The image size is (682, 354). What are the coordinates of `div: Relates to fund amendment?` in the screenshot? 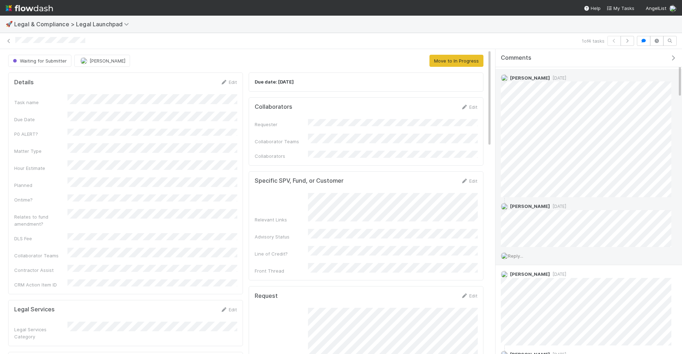 It's located at (41, 220).